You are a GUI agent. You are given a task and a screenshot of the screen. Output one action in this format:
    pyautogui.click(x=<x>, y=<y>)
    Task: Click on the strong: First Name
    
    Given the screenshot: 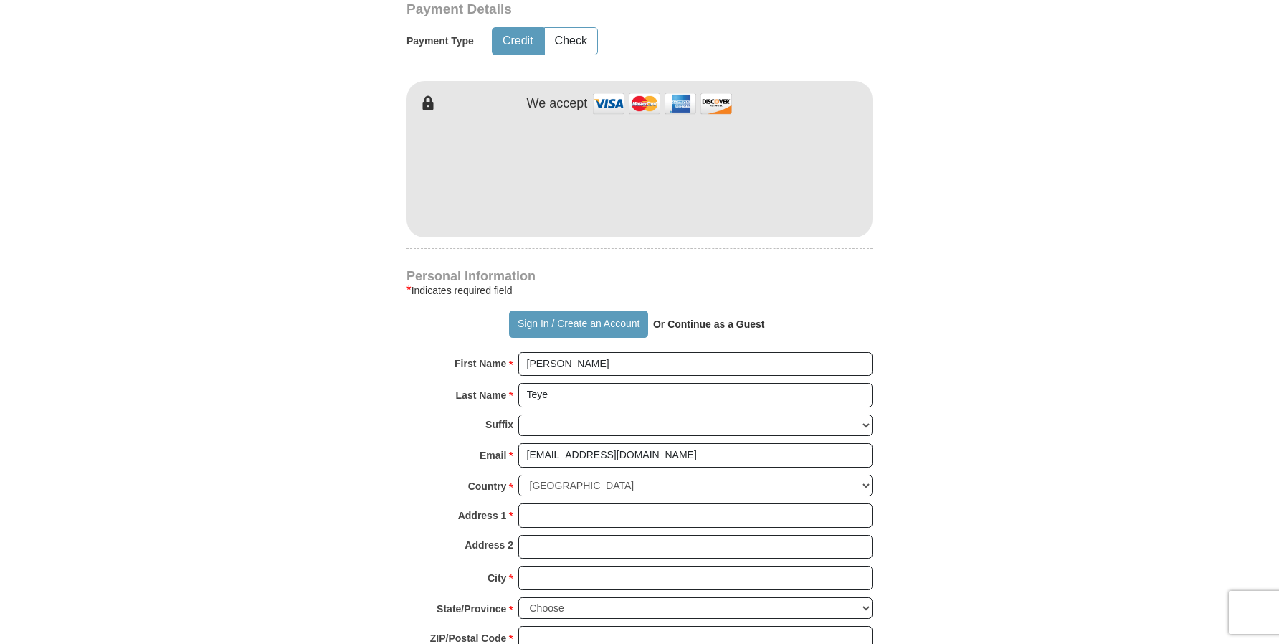 What is the action you would take?
    pyautogui.click(x=480, y=363)
    